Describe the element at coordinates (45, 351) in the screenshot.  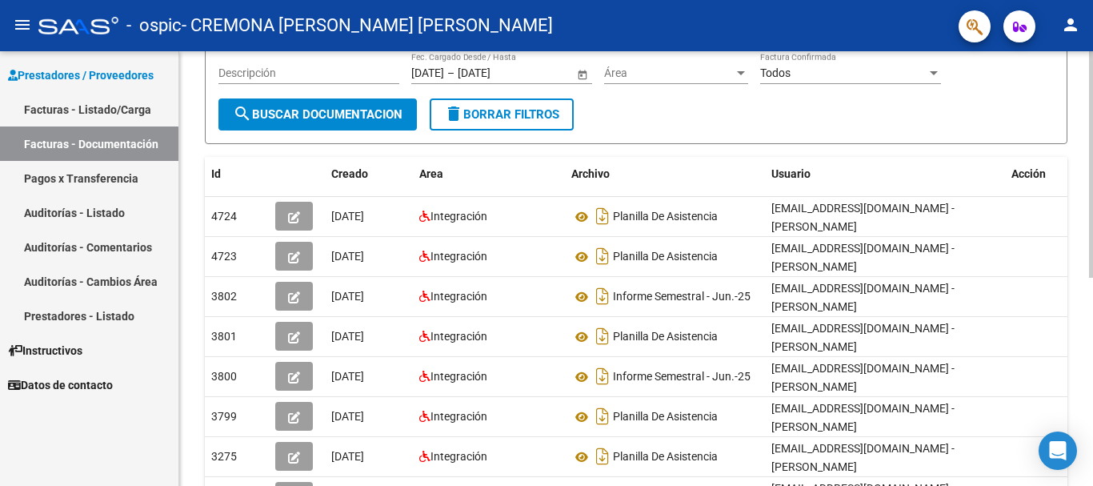
I see `span: Instructivos` at that location.